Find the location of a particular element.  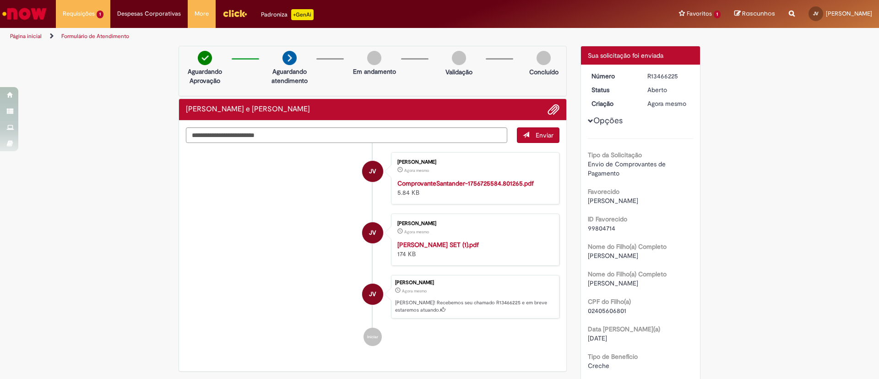

span: Envio de Comprovantes de Pagamento is located at coordinates (628, 168).